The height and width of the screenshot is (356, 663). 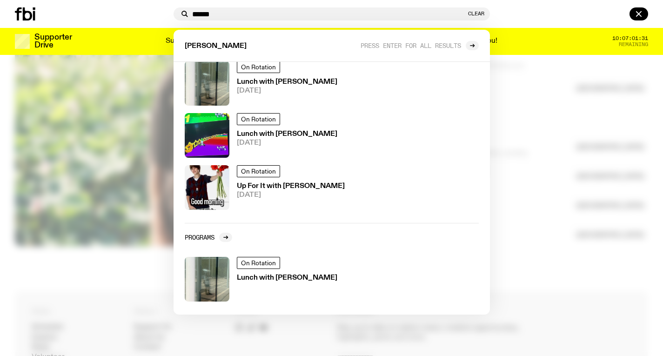 I want to click on span: 10:07:01:31, so click(x=630, y=38).